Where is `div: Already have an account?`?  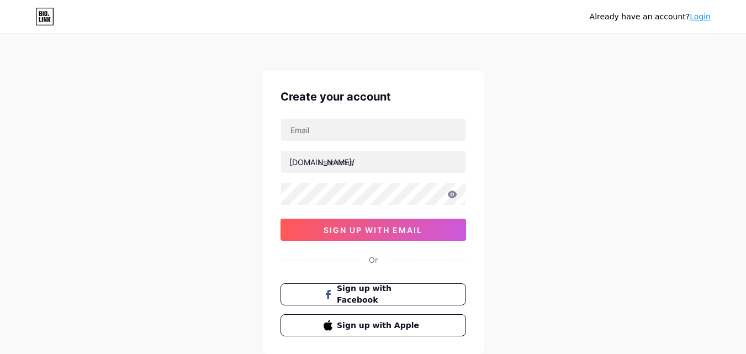
div: Already have an account? is located at coordinates (650, 17).